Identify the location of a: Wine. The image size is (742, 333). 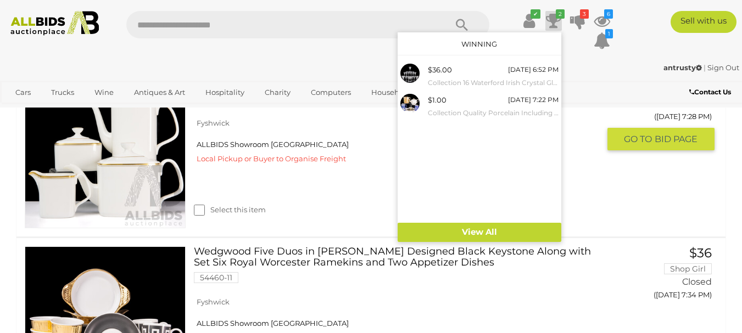
(104, 92).